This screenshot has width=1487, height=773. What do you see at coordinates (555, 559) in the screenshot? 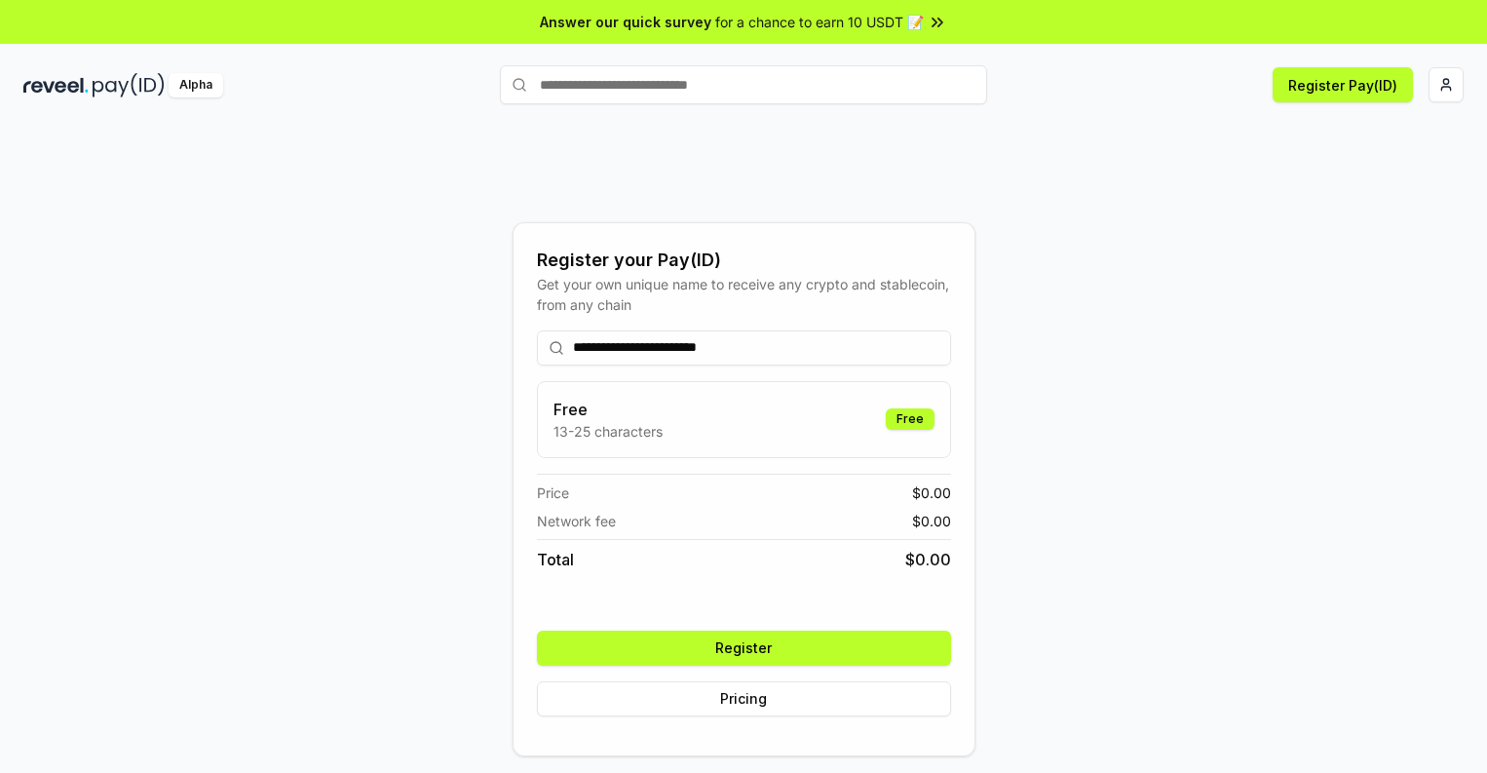
I see `span: Total` at bounding box center [555, 559].